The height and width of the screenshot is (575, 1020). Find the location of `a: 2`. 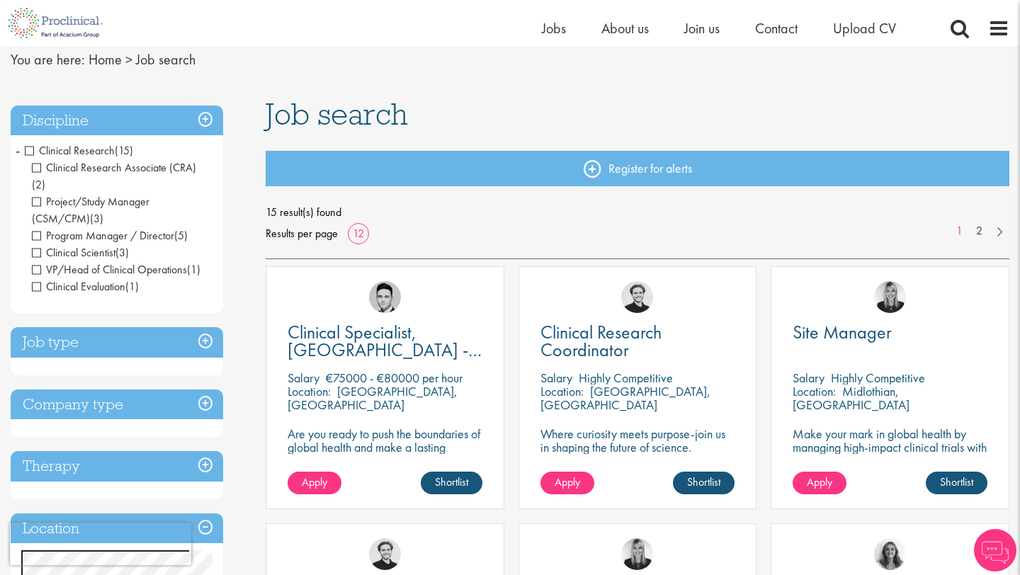

a: 2 is located at coordinates (979, 231).